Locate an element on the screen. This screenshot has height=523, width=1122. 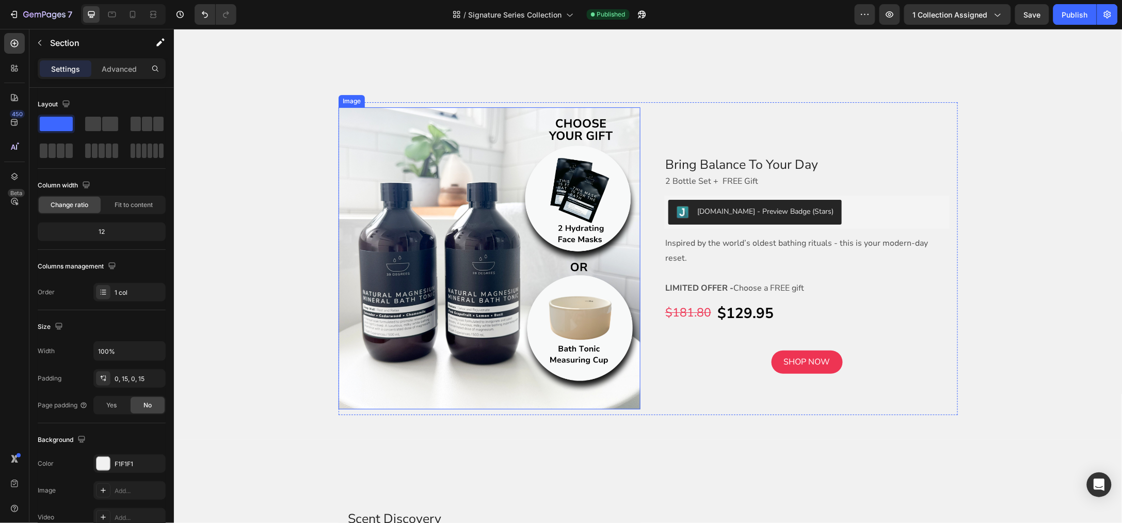
div: Open Intercom Messenger is located at coordinates (1100, 485).